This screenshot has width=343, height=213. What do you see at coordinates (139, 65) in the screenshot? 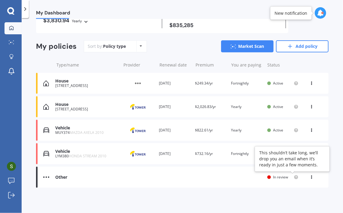
I see `div: Provider` at bounding box center [139, 65].